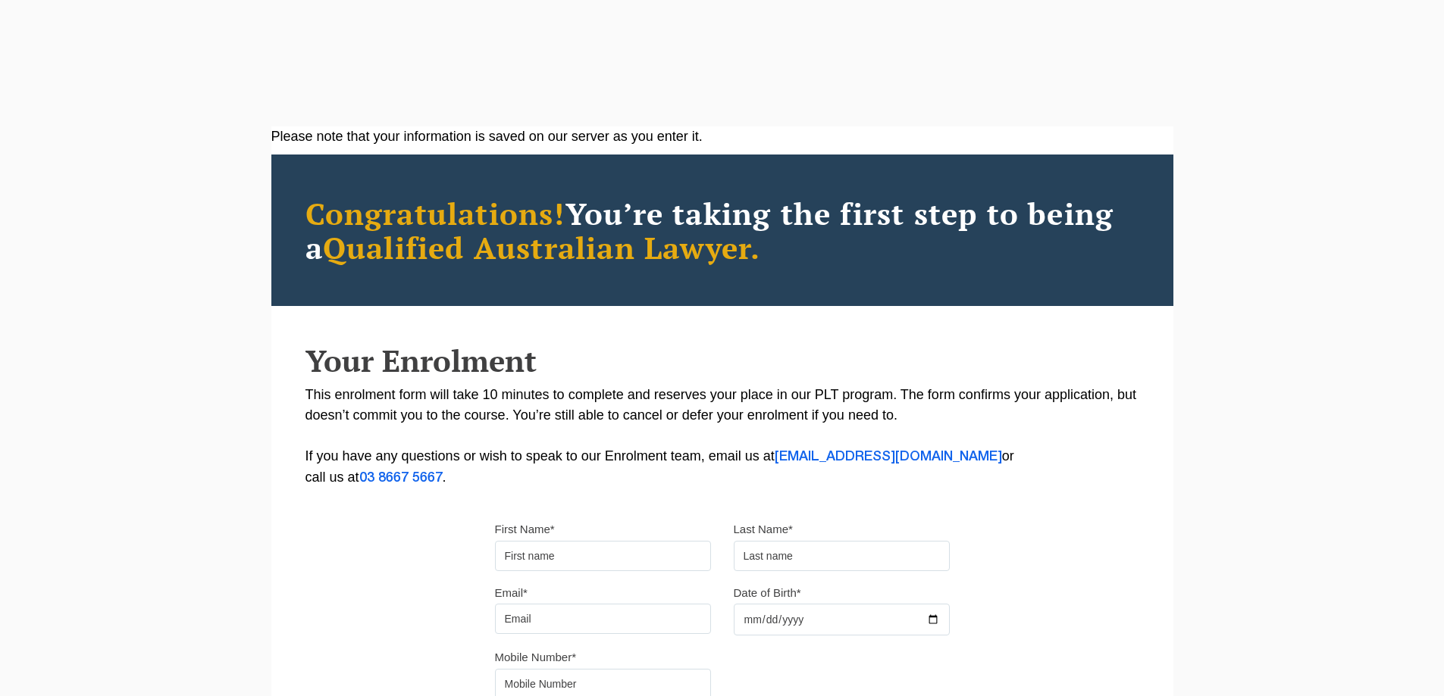 The height and width of the screenshot is (696, 1444). I want to click on input: Email, so click(603, 619).